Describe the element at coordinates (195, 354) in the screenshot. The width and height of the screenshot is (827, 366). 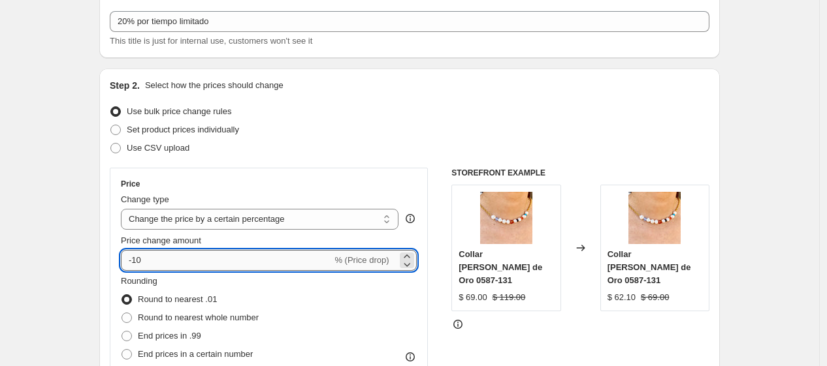
I see `span: End prices in a certain number` at that location.